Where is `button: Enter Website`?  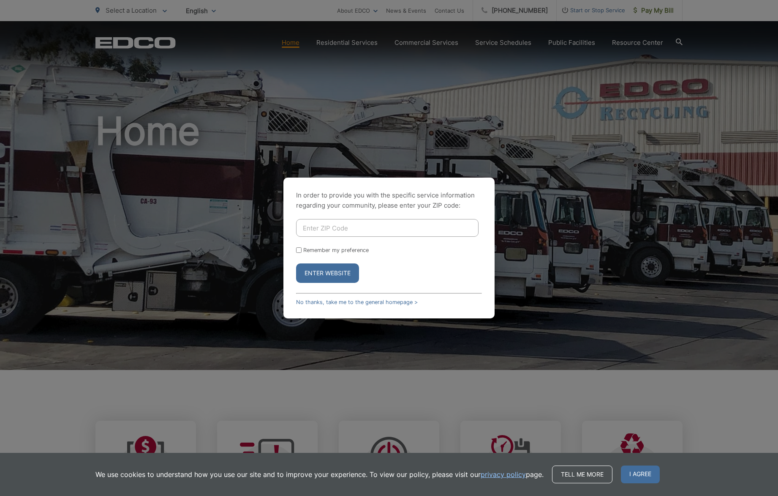 button: Enter Website is located at coordinates (327, 273).